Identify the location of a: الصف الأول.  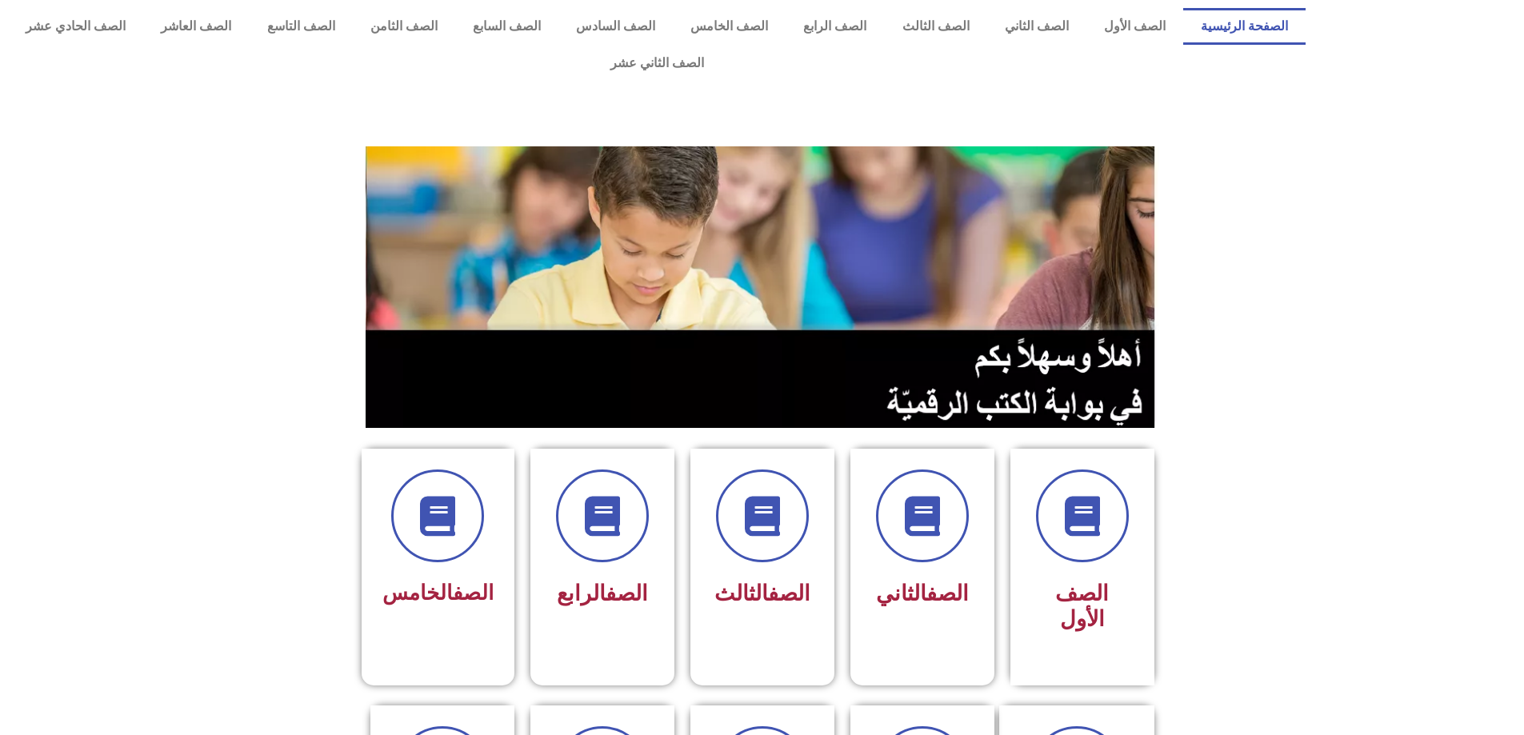
(1134, 26).